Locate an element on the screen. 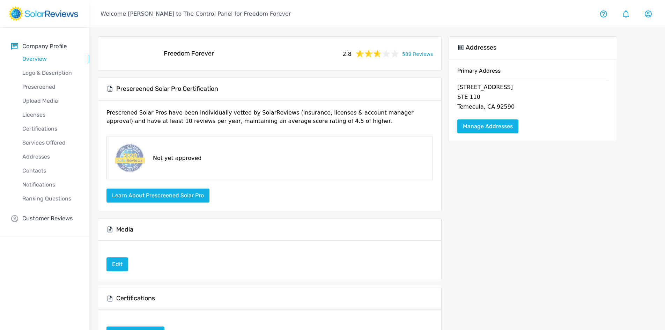 This screenshot has width=665, height=330. a: Manage Addresses is located at coordinates (487, 126).